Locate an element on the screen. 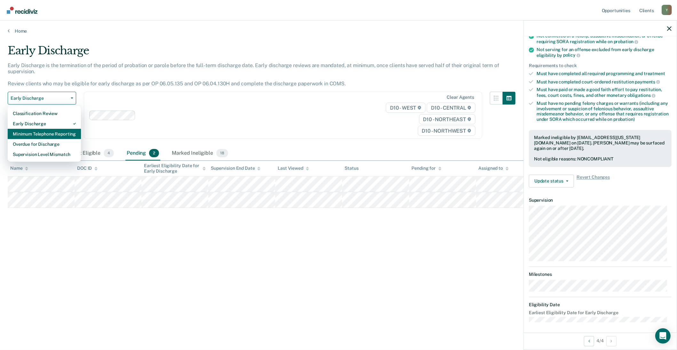 The image size is (677, 350). span: D10 - NORTHEAST is located at coordinates (447, 119).